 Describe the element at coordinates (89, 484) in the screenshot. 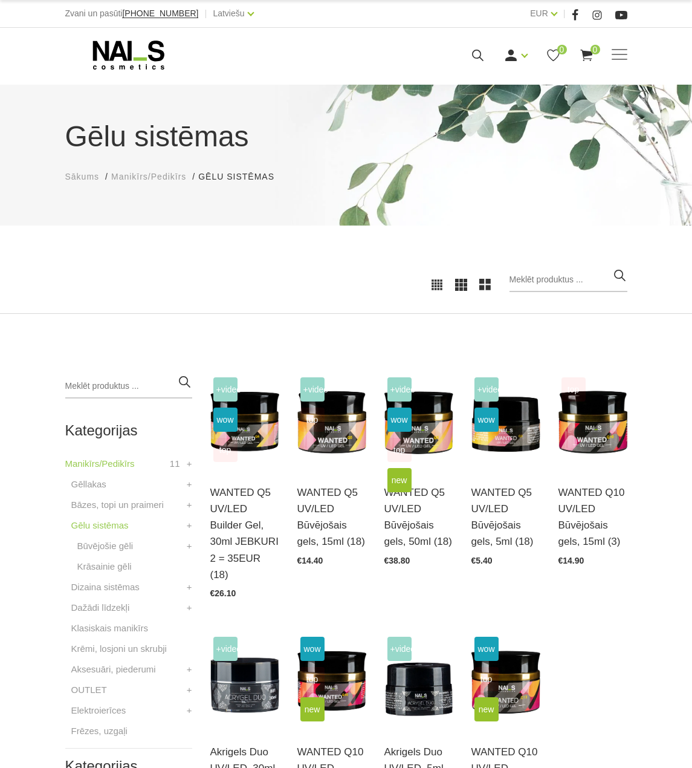

I see `a: Gēllakas` at that location.